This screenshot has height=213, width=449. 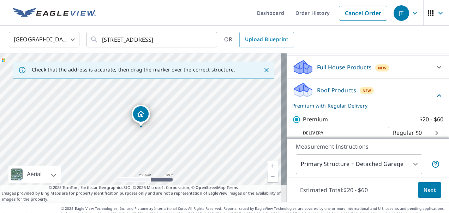 I want to click on a: Upload Blueprint, so click(x=267, y=40).